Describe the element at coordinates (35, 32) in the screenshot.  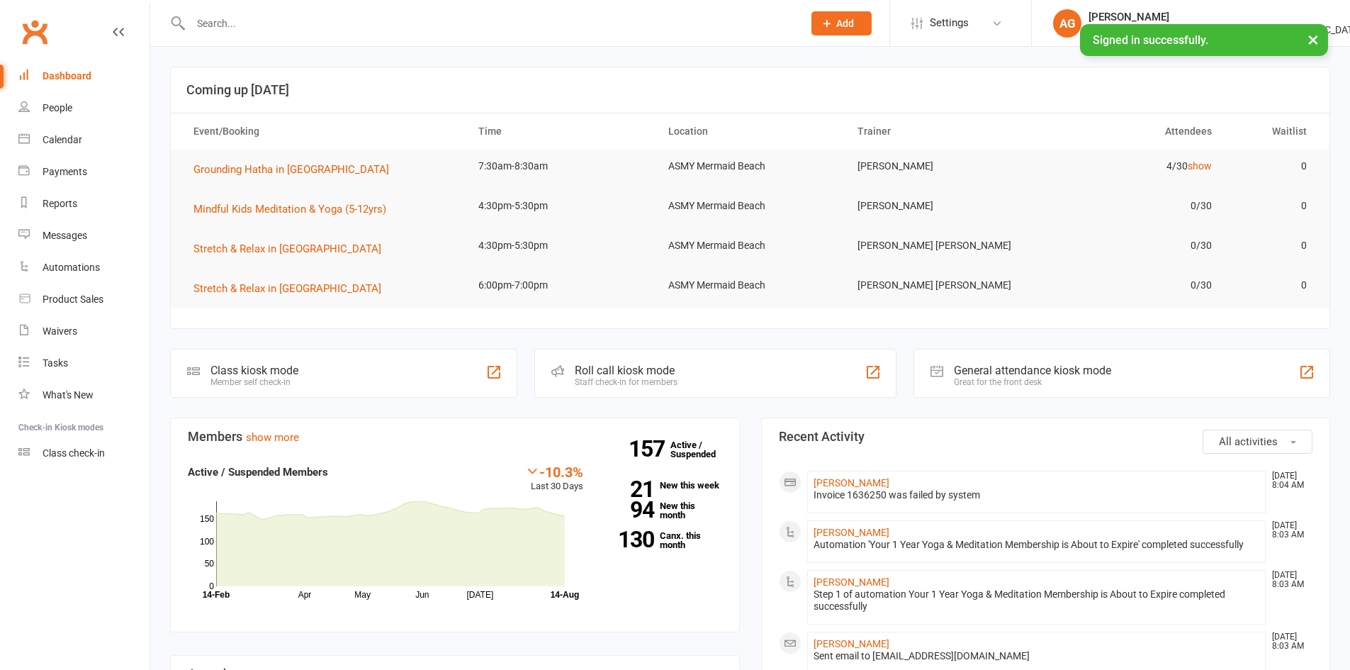
I see `a: Clubworx` at that location.